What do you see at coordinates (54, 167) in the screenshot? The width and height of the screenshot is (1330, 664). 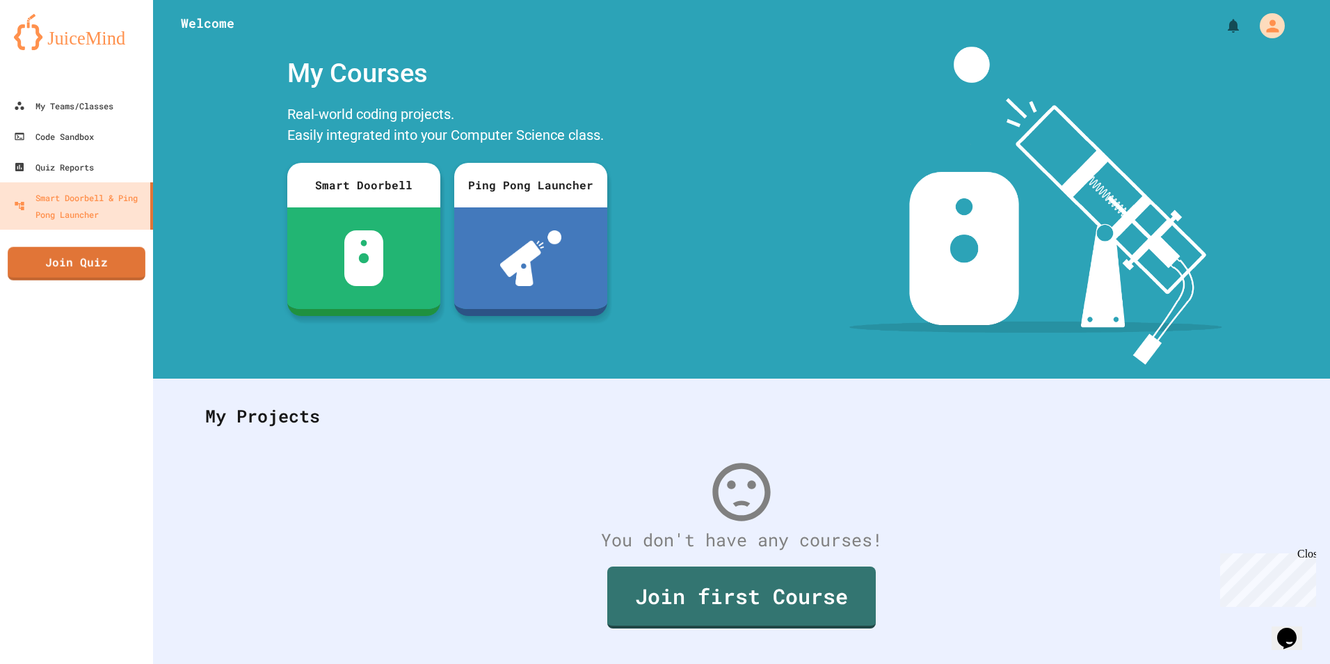 I see `div: Quiz Reports` at bounding box center [54, 167].